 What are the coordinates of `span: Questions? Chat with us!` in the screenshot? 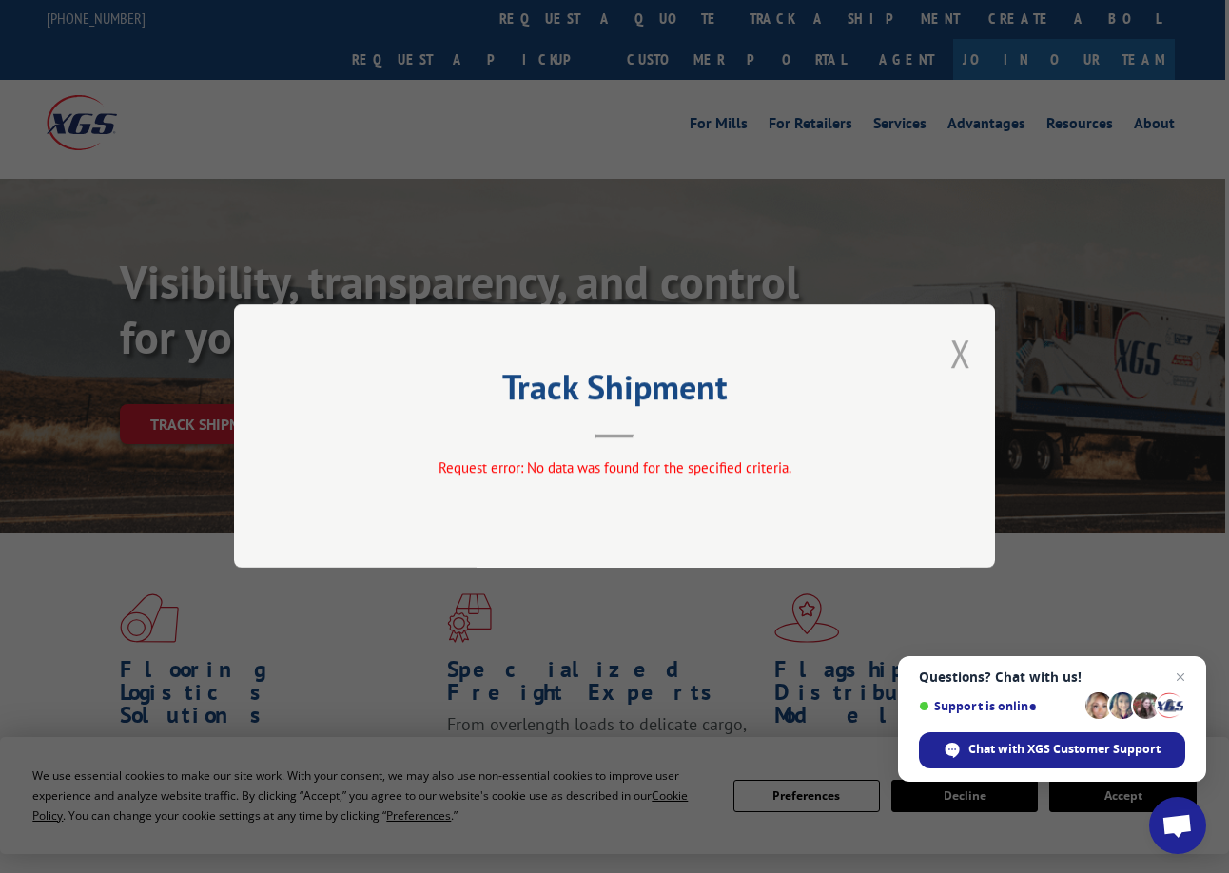 It's located at (1052, 677).